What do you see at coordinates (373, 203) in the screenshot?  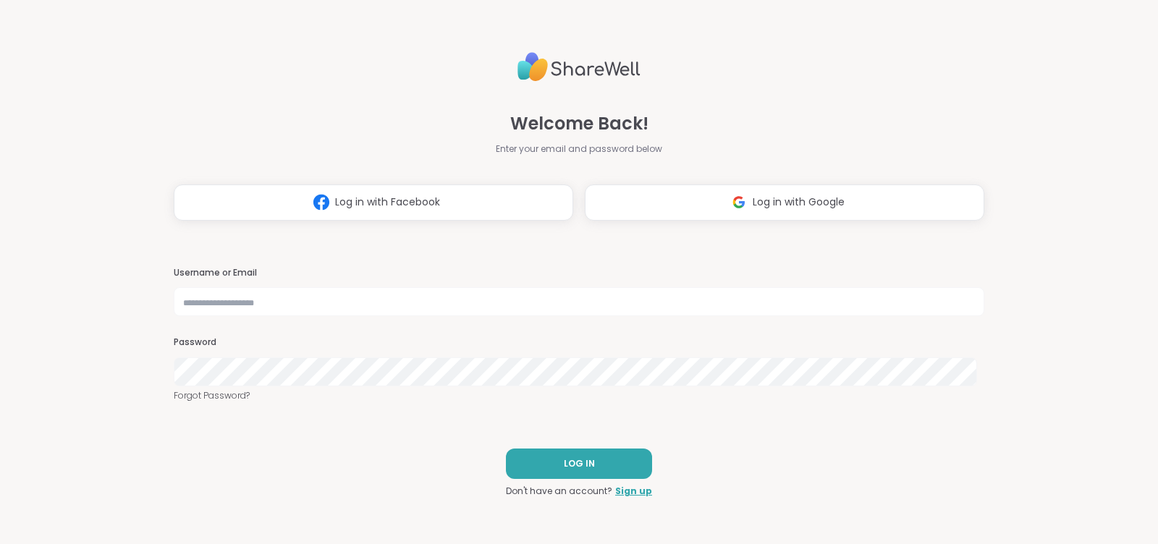 I see `button: Log in with Facebook` at bounding box center [373, 203].